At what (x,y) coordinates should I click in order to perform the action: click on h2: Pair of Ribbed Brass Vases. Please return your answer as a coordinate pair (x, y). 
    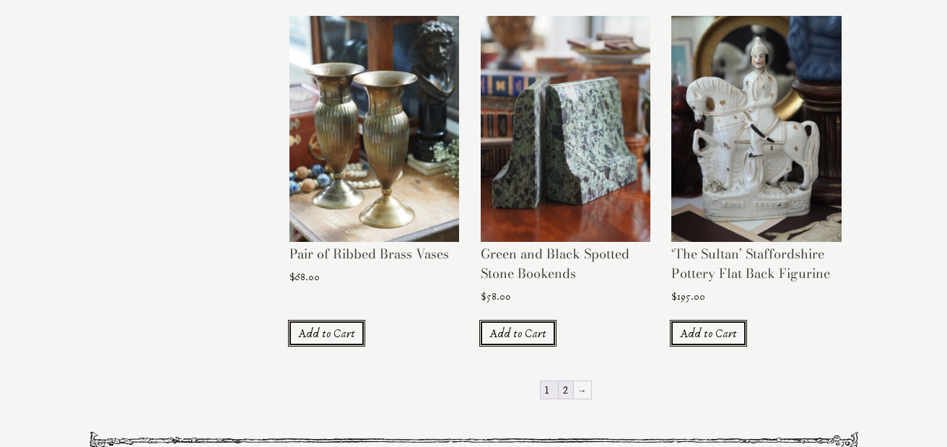
    Looking at the image, I should click on (374, 257).